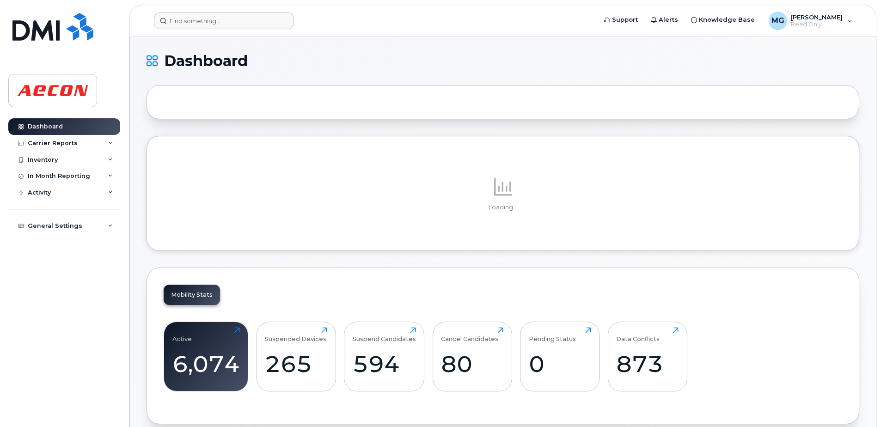 Image resolution: width=881 pixels, height=427 pixels. I want to click on a: Suspended Devices265, so click(296, 357).